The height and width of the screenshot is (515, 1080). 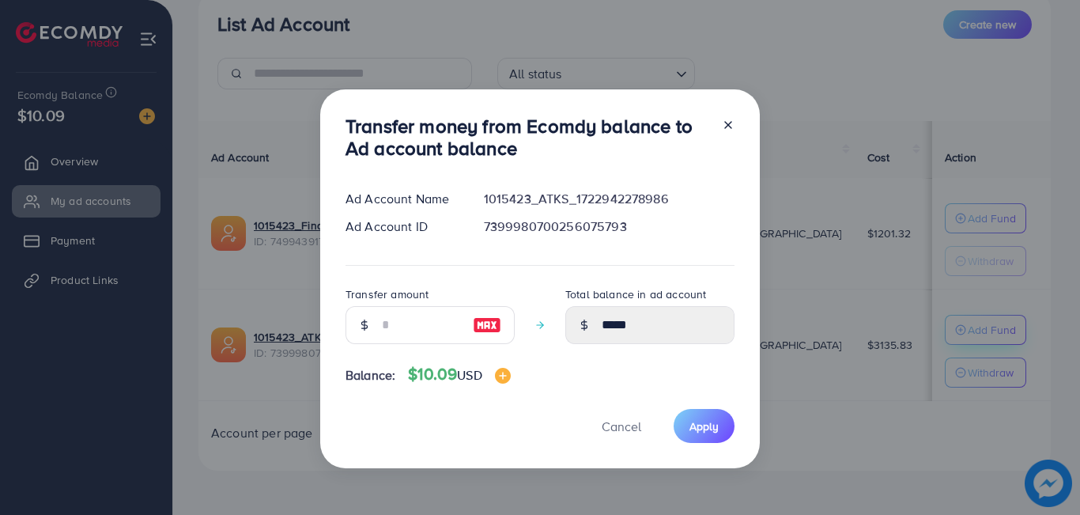 What do you see at coordinates (621, 425) in the screenshot?
I see `button: Cancel` at bounding box center [621, 425].